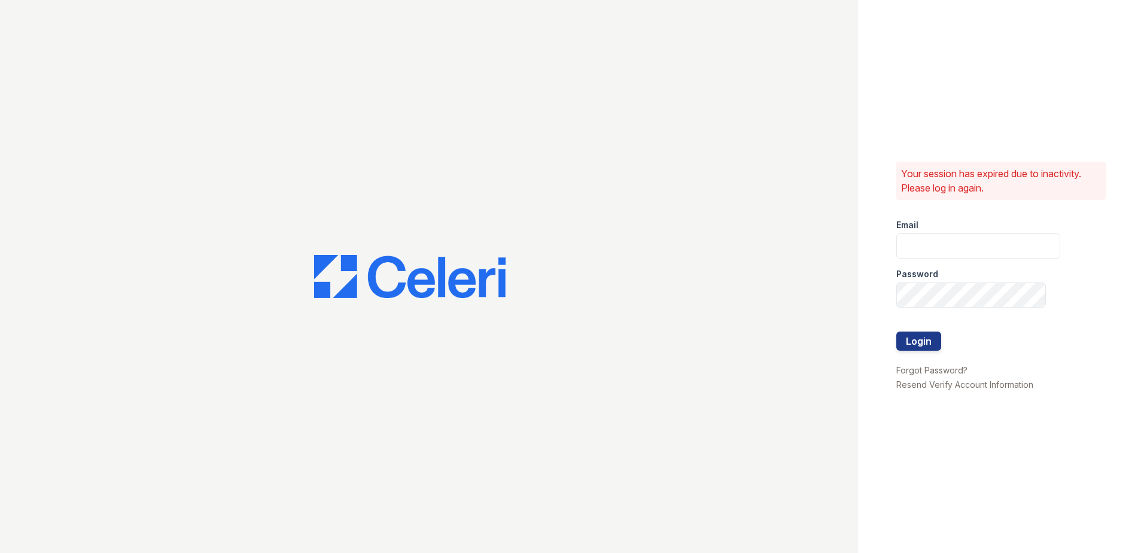 Image resolution: width=1144 pixels, height=553 pixels. What do you see at coordinates (410, 276) in the screenshot?
I see `img: CE_Logo_Blue-a8612792a0a2168367f1c8372b55b34899dd931a85d93a1a3d3e32e68fde9ad4.png` at bounding box center [410, 276].